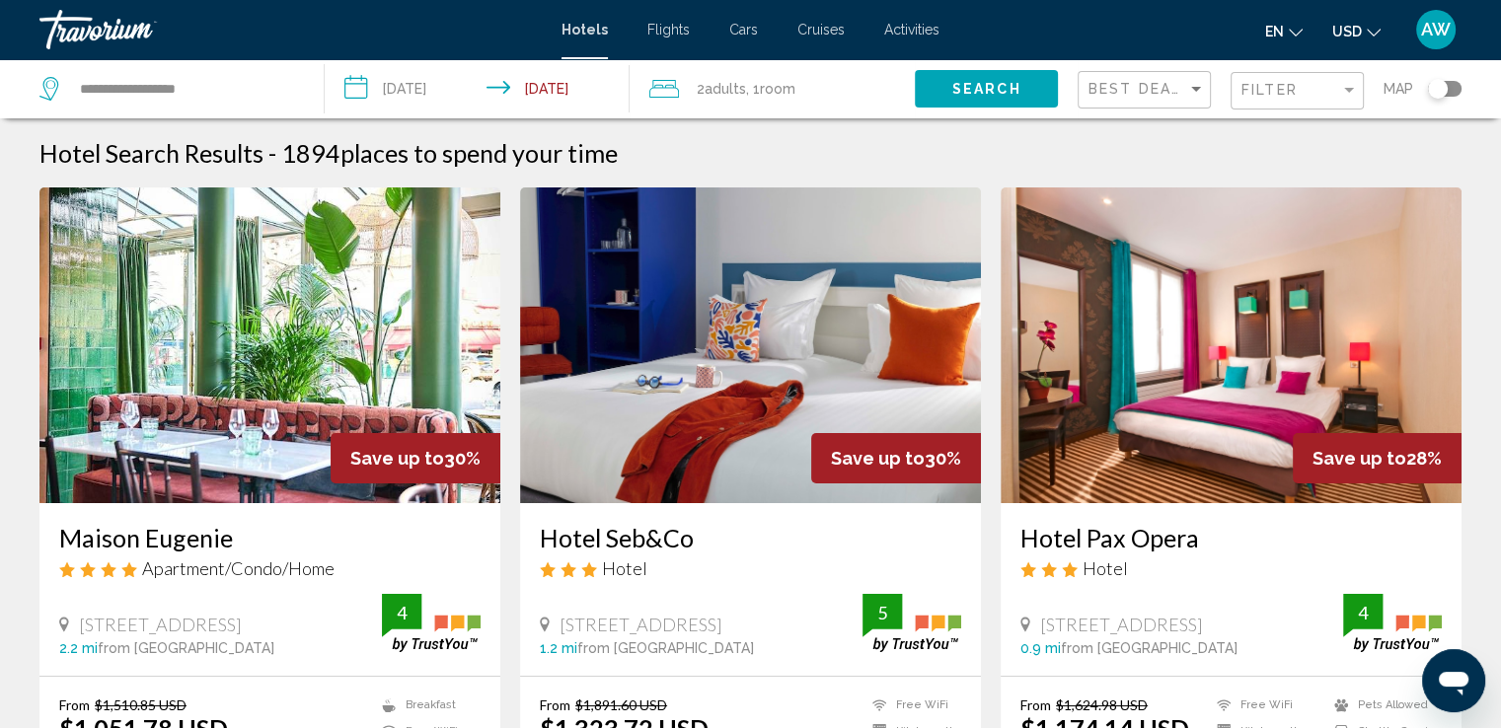 Image resolution: width=1501 pixels, height=728 pixels. Describe the element at coordinates (78, 648) in the screenshot. I see `span: 2.2 mi` at that location.